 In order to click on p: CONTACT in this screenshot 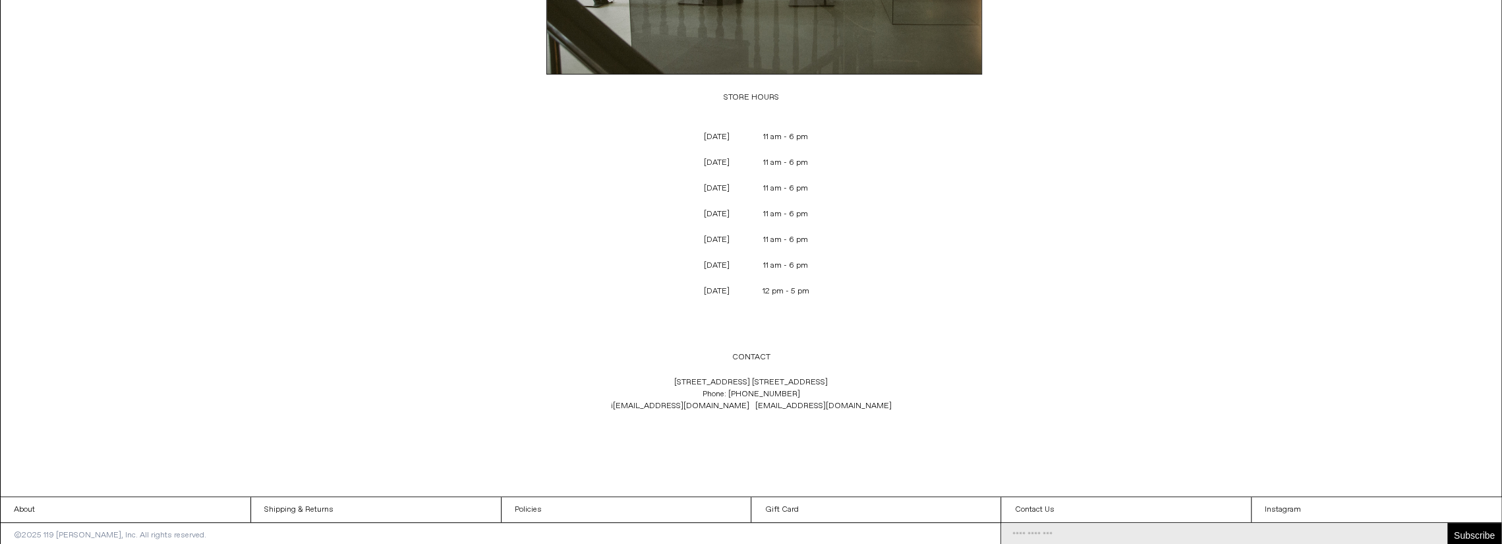, I will do `click(751, 357)`.